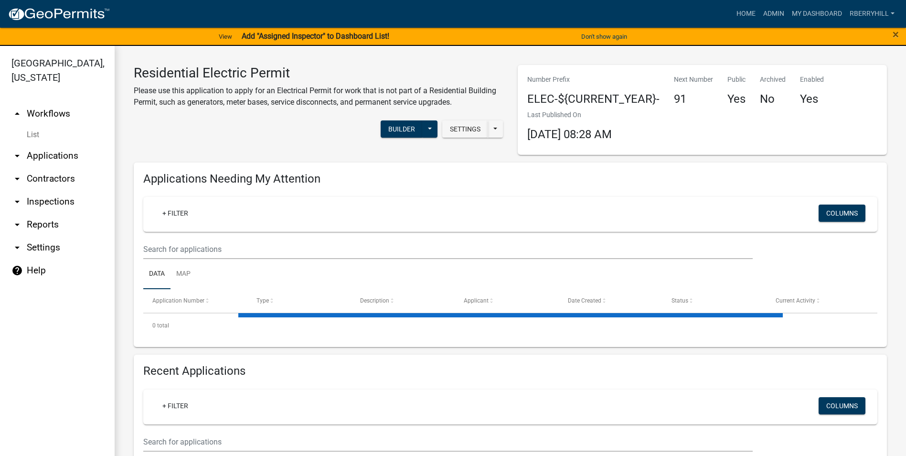 Image resolution: width=906 pixels, height=456 pixels. Describe the element at coordinates (465, 129) in the screenshot. I see `button: Settings` at that location.